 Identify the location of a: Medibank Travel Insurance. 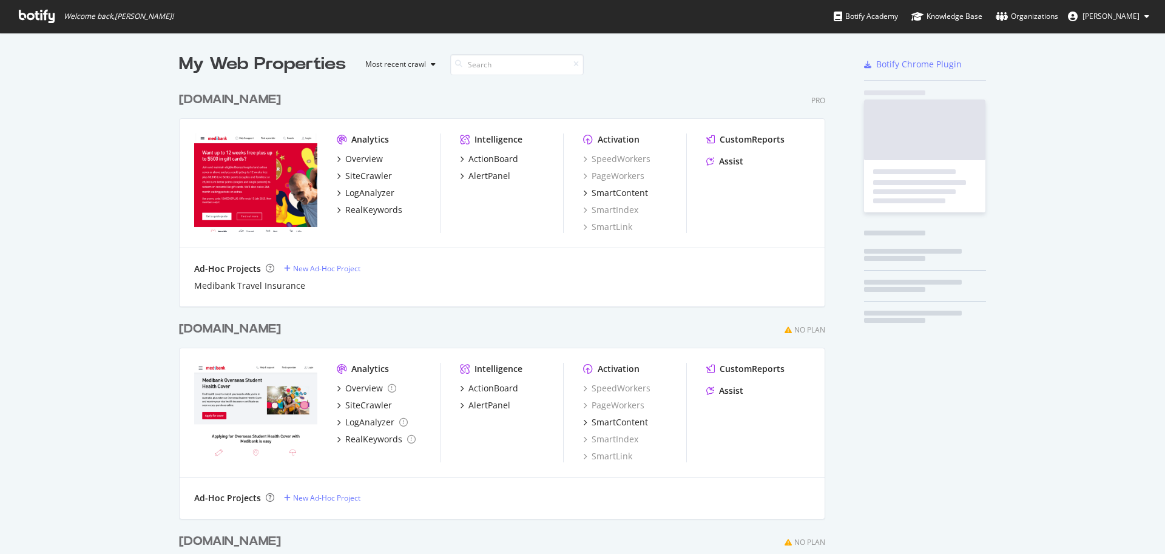
(249, 286).